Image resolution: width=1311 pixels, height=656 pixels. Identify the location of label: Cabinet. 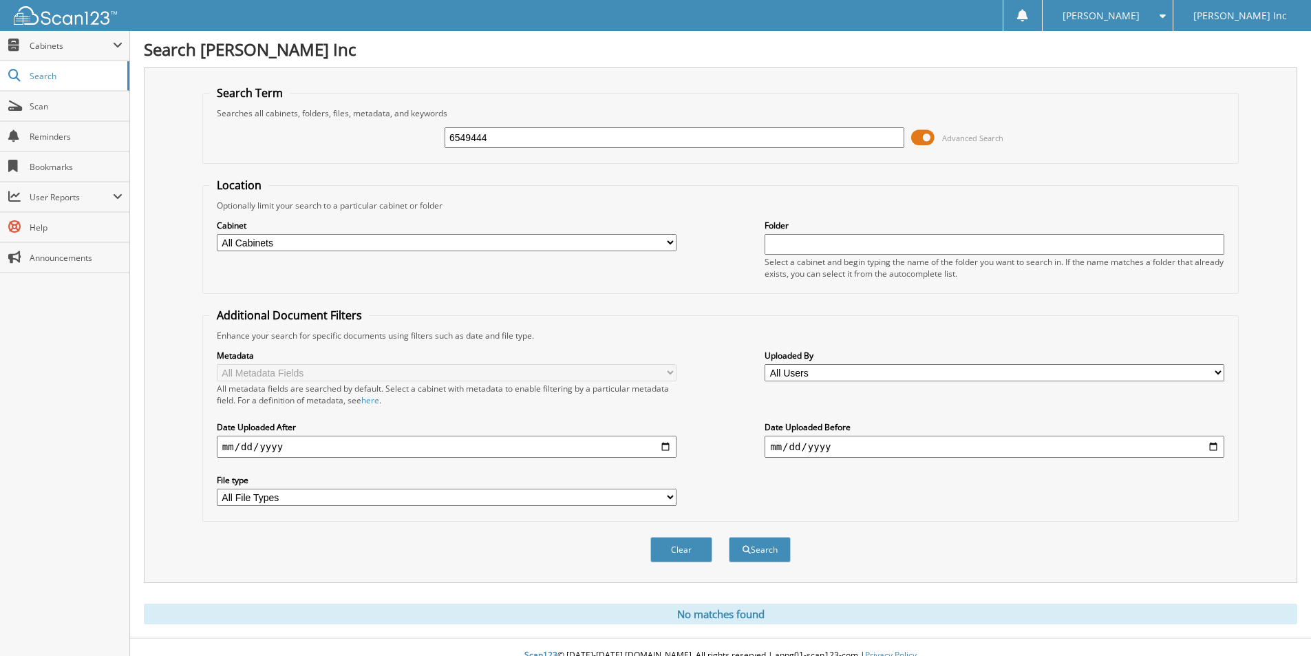
(447, 225).